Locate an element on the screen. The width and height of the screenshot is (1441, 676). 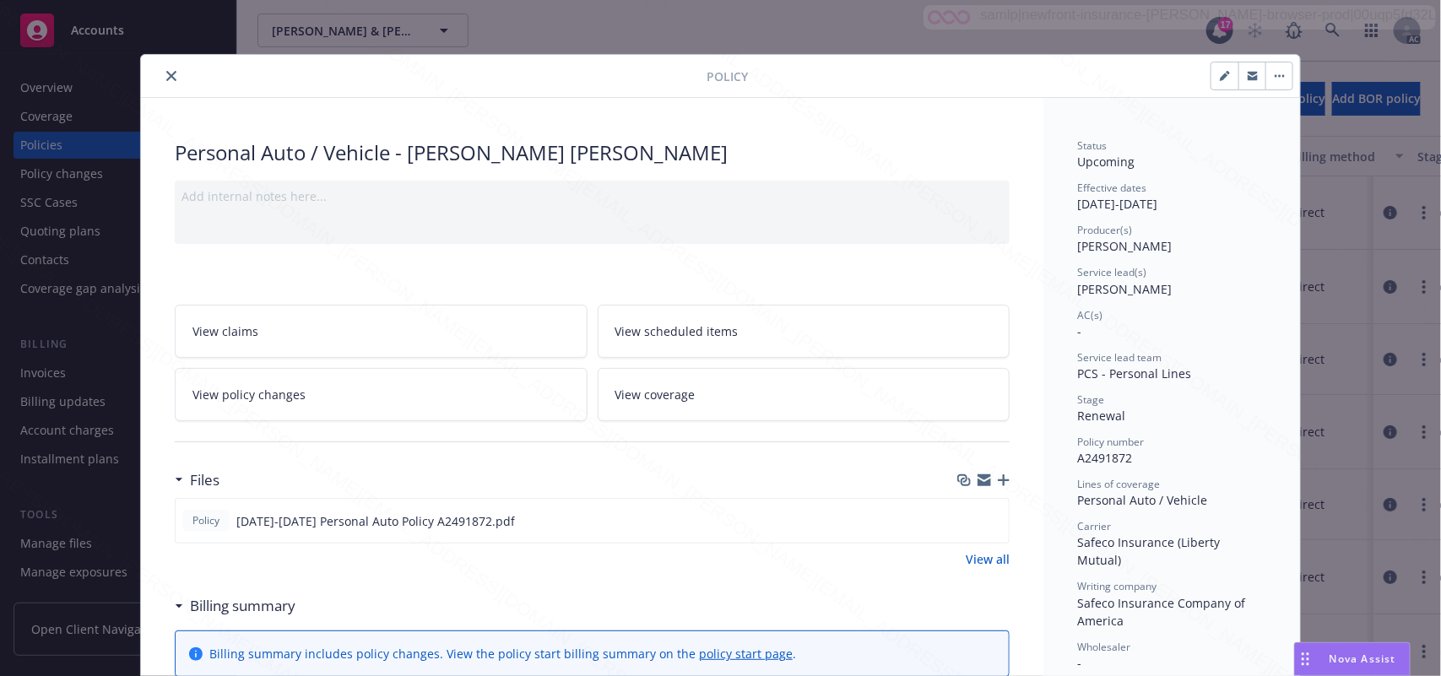
span: Safeco Insurance Company of America is located at coordinates (1162, 612).